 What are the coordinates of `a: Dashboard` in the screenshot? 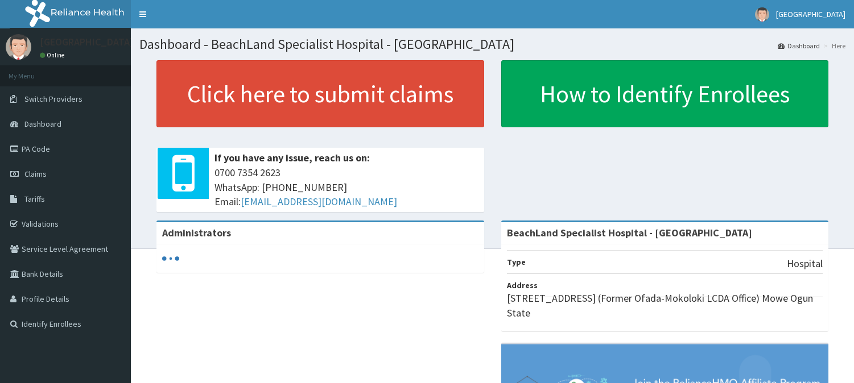 It's located at (799, 46).